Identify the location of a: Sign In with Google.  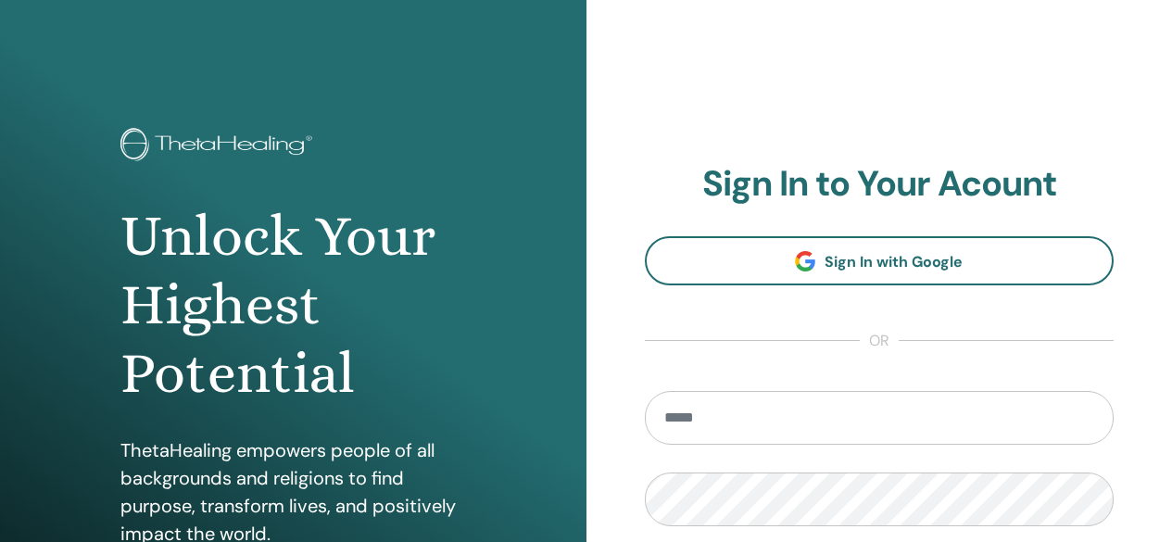
(879, 260).